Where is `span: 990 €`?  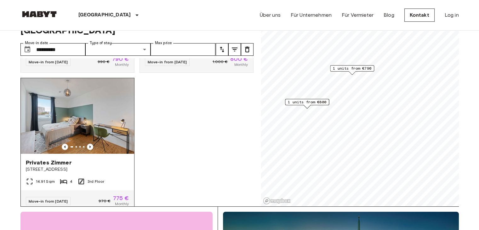 span: 990 € is located at coordinates (104, 62).